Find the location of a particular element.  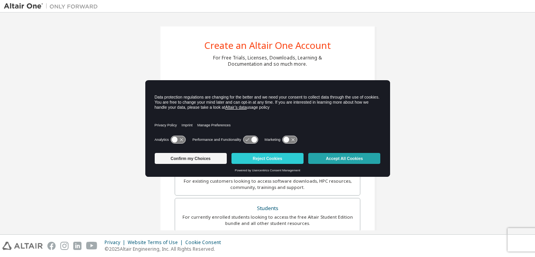

div: Students is located at coordinates (268, 209).